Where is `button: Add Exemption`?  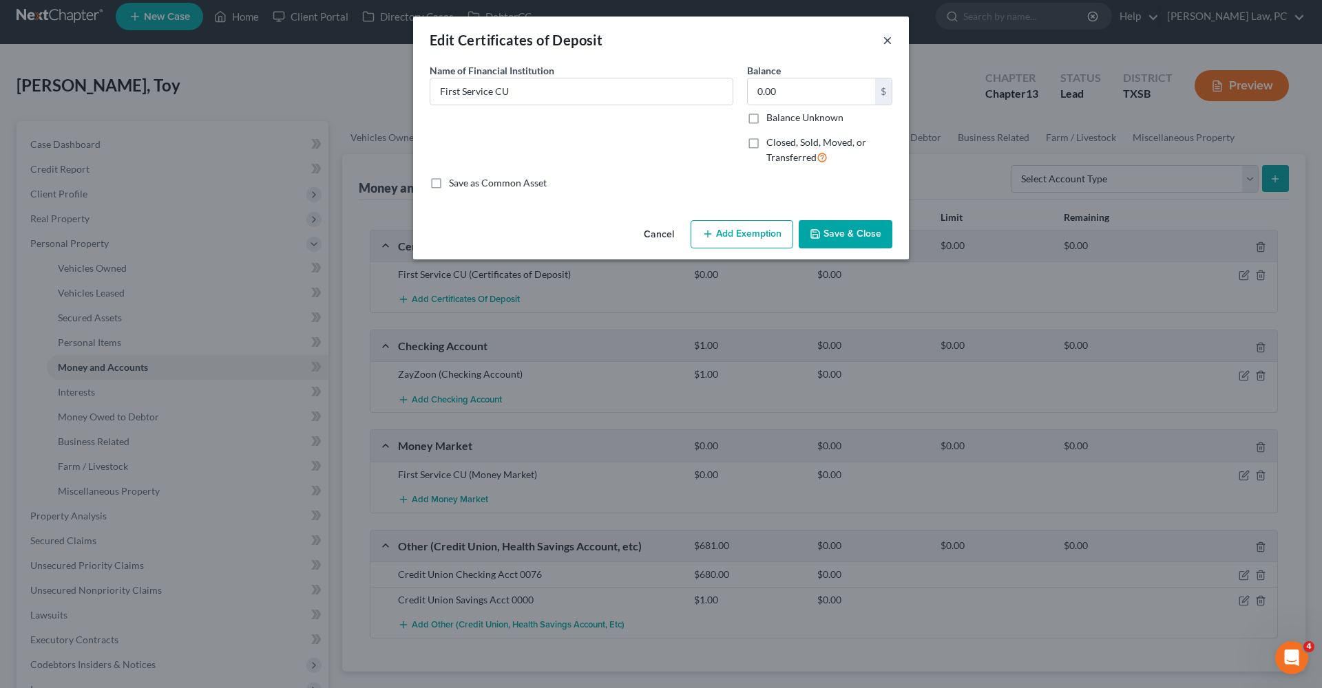 button: Add Exemption is located at coordinates (742, 235).